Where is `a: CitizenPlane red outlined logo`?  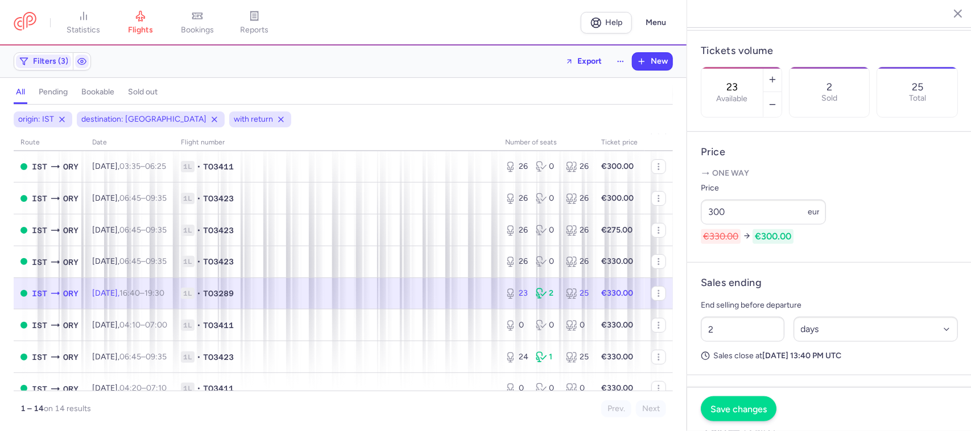 a: CitizenPlane red outlined logo is located at coordinates (25, 22).